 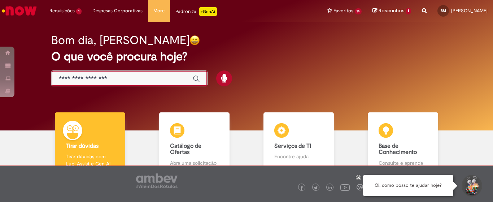 What do you see at coordinates (358, 11) in the screenshot?
I see `span: 14` at bounding box center [358, 11].